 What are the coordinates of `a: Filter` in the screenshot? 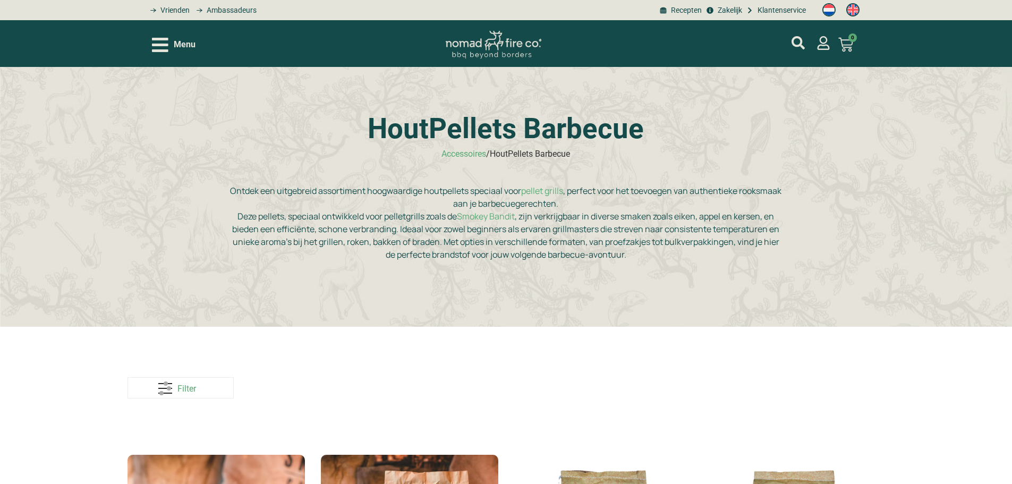 It's located at (181, 388).